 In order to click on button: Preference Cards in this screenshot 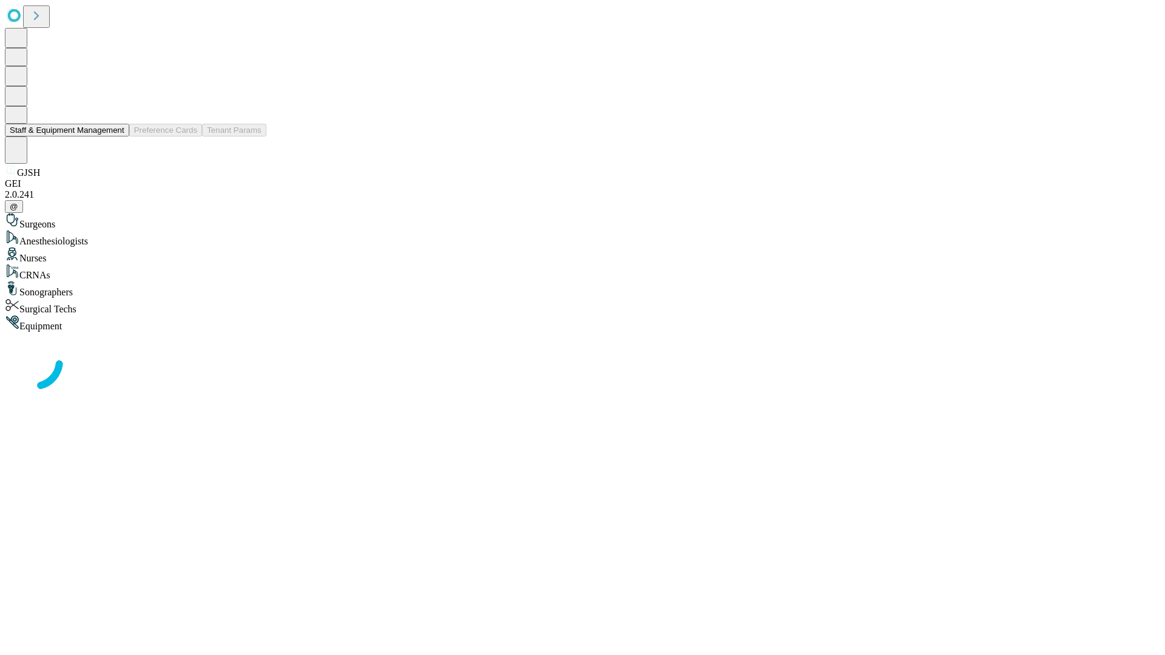, I will do `click(166, 130)`.